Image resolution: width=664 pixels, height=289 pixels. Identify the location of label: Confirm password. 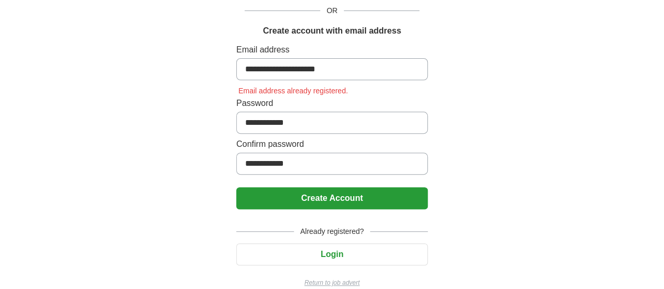
(332, 144).